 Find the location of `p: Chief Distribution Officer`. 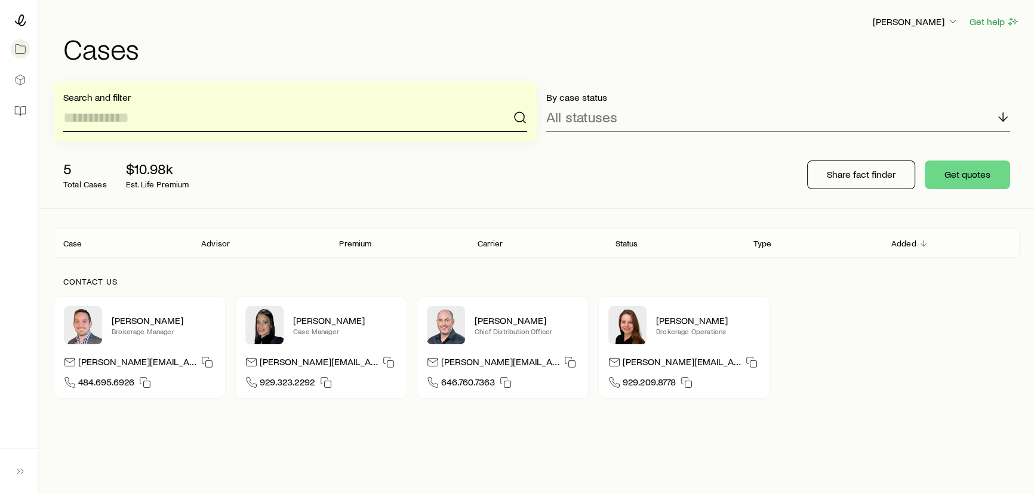

p: Chief Distribution Officer is located at coordinates (526, 331).